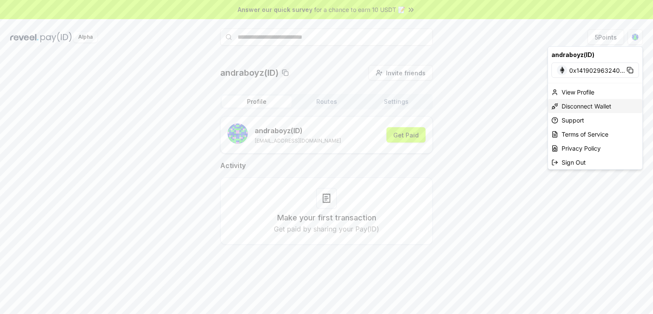 The image size is (653, 314). I want to click on div: Terms of Service, so click(595, 134).